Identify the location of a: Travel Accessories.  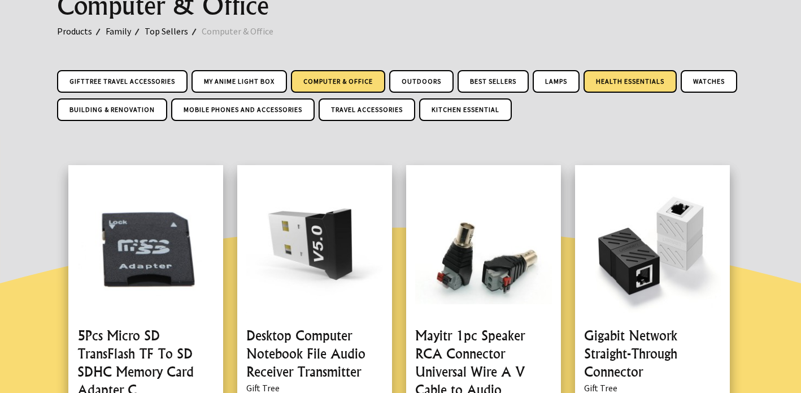
(367, 110).